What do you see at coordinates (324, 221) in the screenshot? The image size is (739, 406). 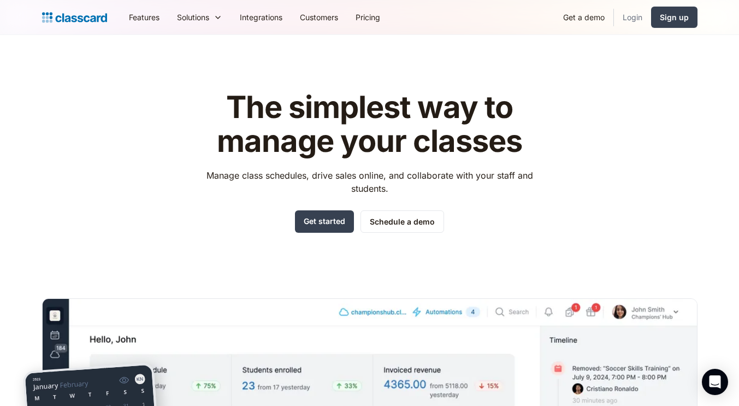 I see `a: Get started` at bounding box center [324, 221].